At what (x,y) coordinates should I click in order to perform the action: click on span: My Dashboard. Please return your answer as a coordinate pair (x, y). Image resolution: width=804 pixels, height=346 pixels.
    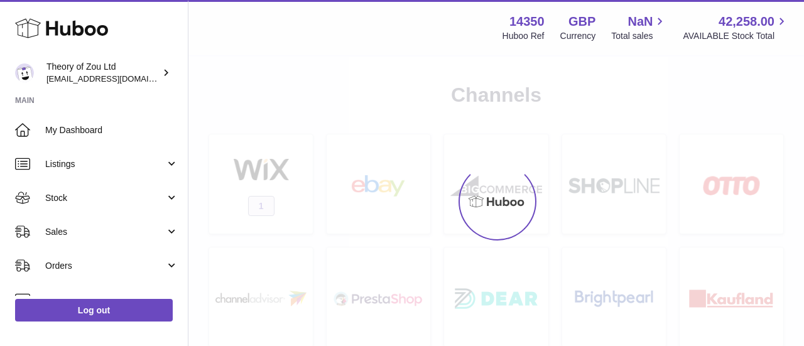
    Looking at the image, I should click on (112, 130).